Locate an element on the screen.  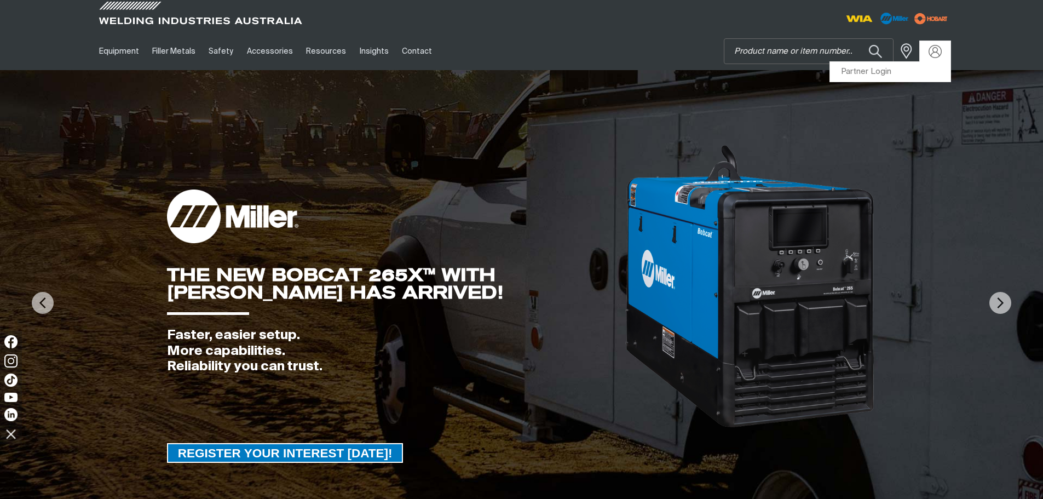
a: Safety is located at coordinates (221, 51).